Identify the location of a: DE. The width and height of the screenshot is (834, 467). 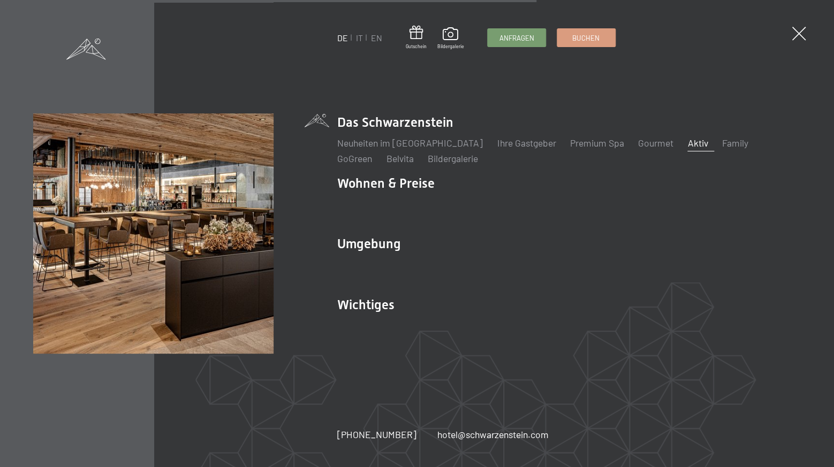
(342, 37).